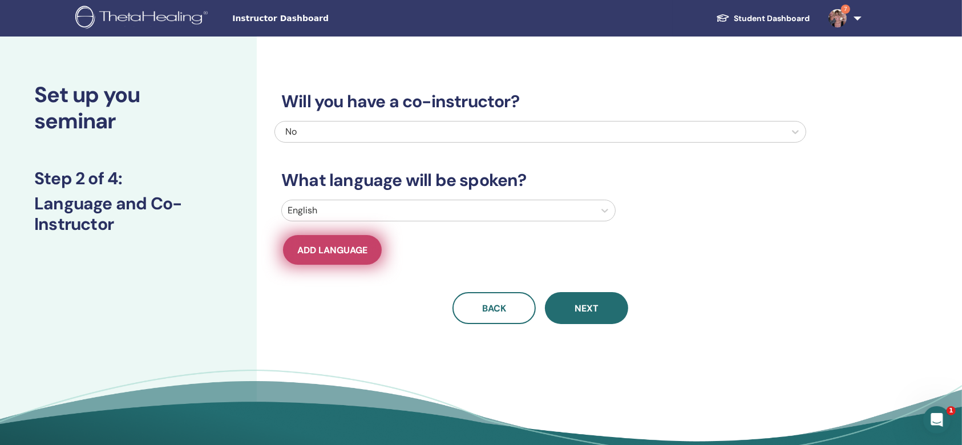  What do you see at coordinates (128, 179) in the screenshot?
I see `h3: Step 2 of 4 :` at bounding box center [128, 179].